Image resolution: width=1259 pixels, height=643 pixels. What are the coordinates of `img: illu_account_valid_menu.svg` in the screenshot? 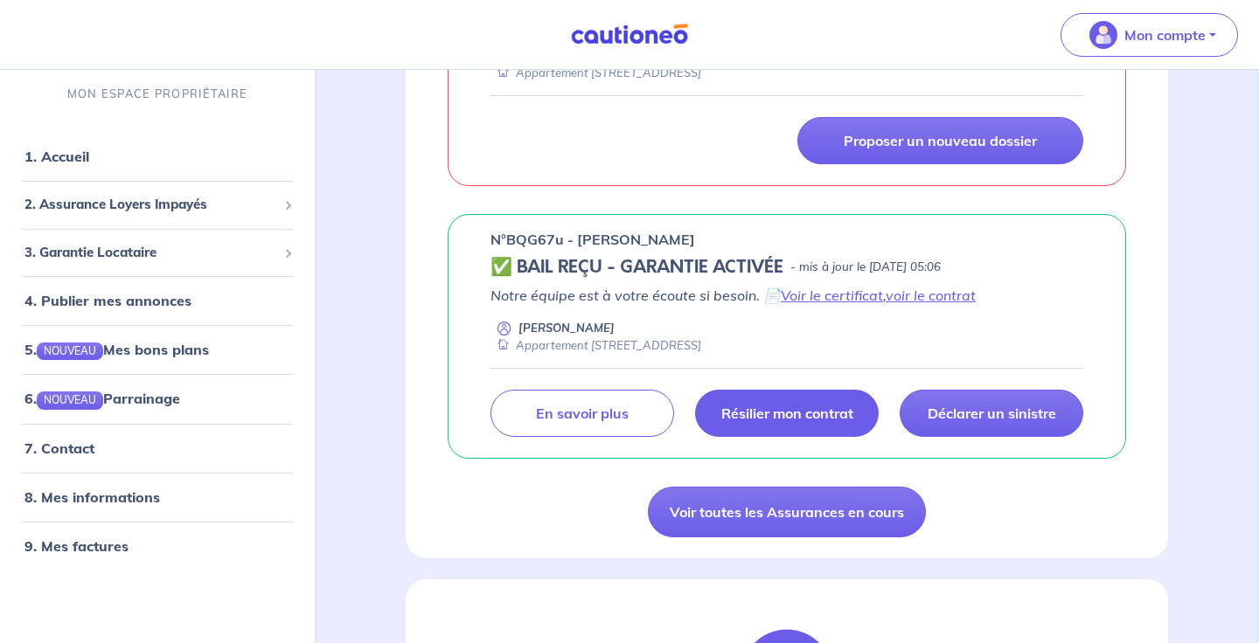 It's located at (1103, 35).